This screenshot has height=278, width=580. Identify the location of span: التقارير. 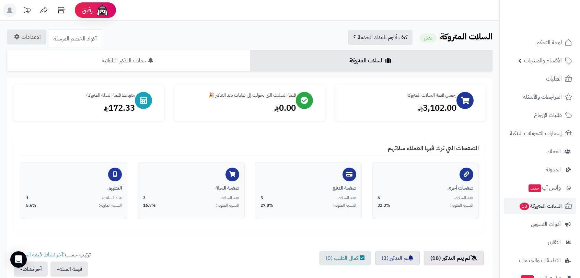
(554, 243).